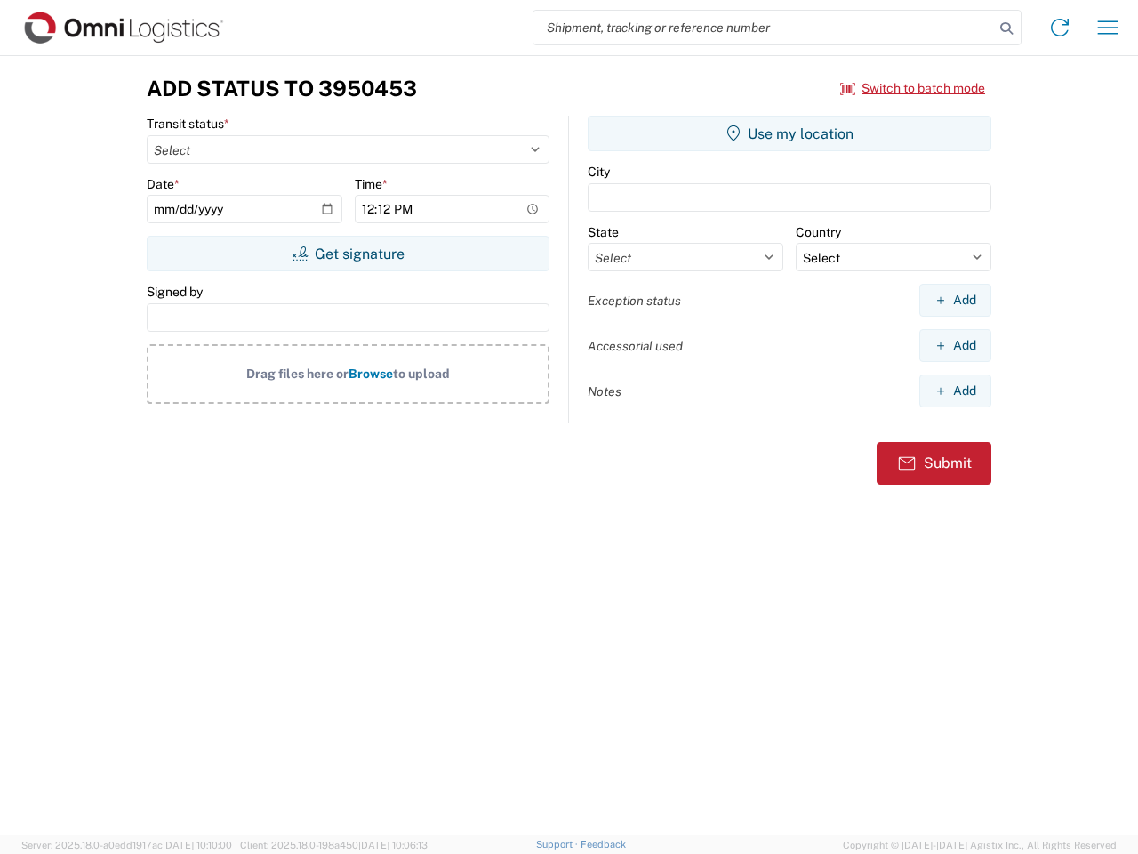  Describe the element at coordinates (912, 88) in the screenshot. I see `button: Switch to batch mode` at that location.